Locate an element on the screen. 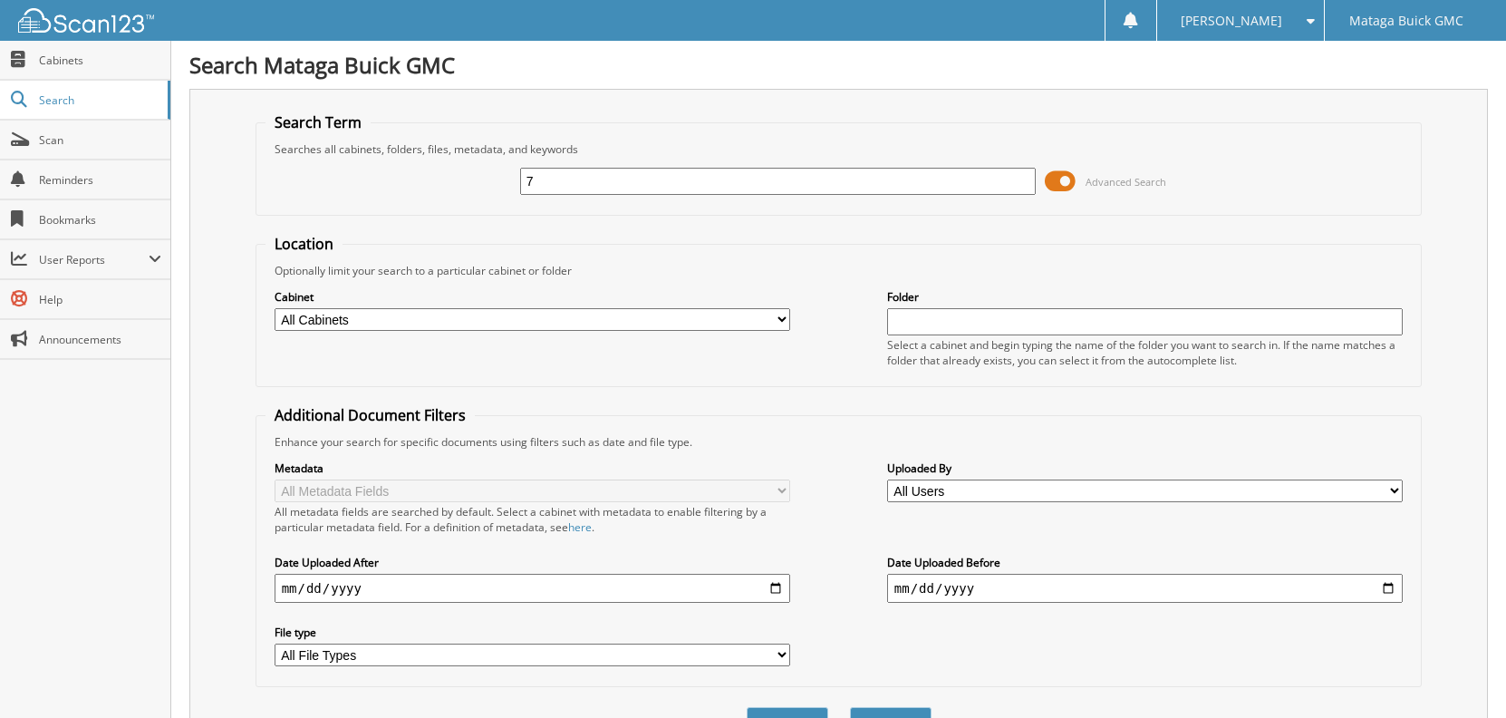  label: Date Uploaded After is located at coordinates (533, 562).